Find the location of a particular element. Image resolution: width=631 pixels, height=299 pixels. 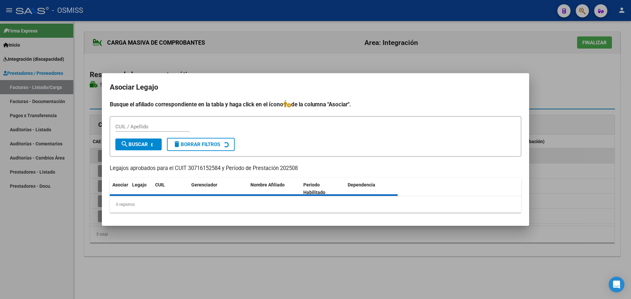

span: Nombre Afiliado is located at coordinates (267, 185).